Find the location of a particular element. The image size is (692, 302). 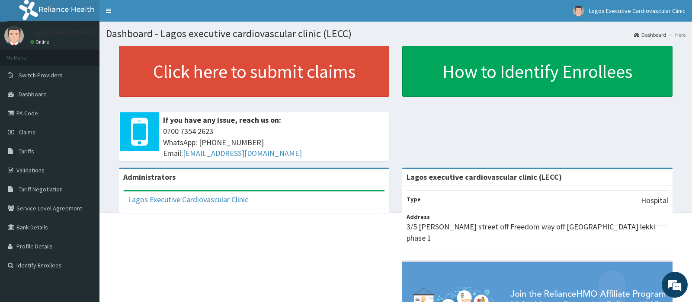

a: How to Identify Enrollees is located at coordinates (537, 71).